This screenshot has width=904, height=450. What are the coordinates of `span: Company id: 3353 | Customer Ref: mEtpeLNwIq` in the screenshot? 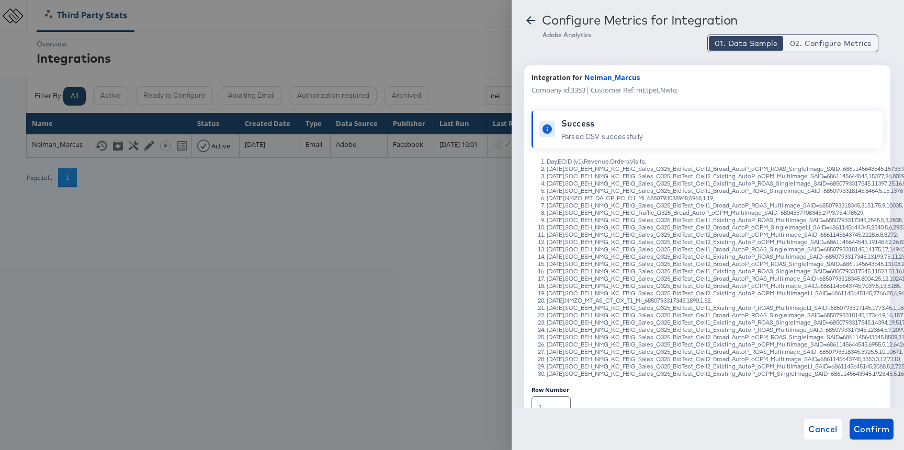 It's located at (604, 90).